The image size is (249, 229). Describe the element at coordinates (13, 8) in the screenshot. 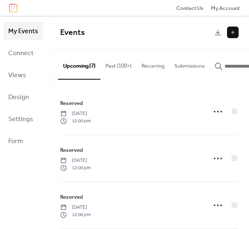

I see `img: logo` at that location.